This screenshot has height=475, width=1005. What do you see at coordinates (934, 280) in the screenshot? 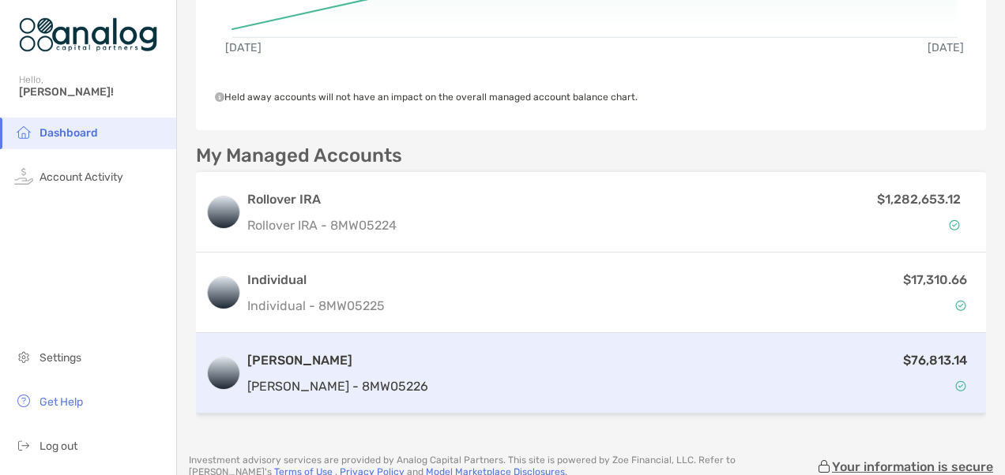
I see `p: $17,310.66` at bounding box center [934, 280].